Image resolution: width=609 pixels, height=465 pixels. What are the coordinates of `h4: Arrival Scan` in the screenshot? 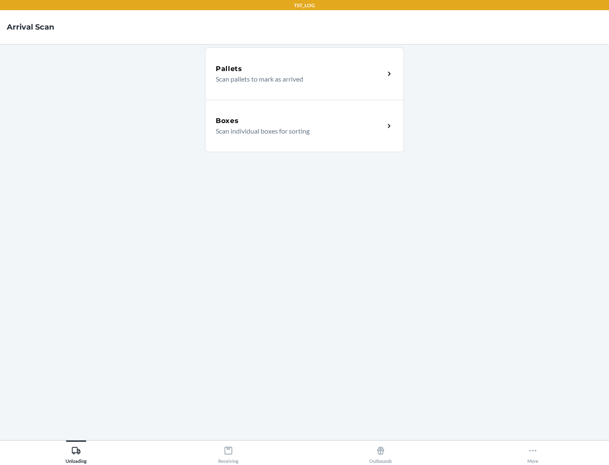 It's located at (30, 27).